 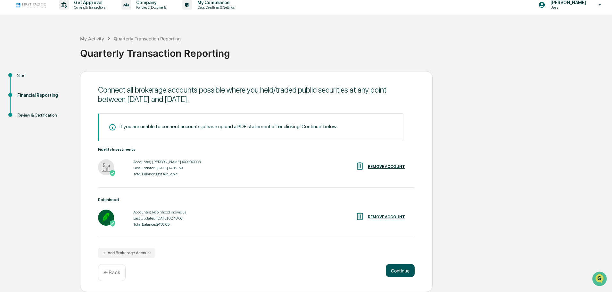 What do you see at coordinates (31, 5) in the screenshot?
I see `img: logo` at bounding box center [31, 5].